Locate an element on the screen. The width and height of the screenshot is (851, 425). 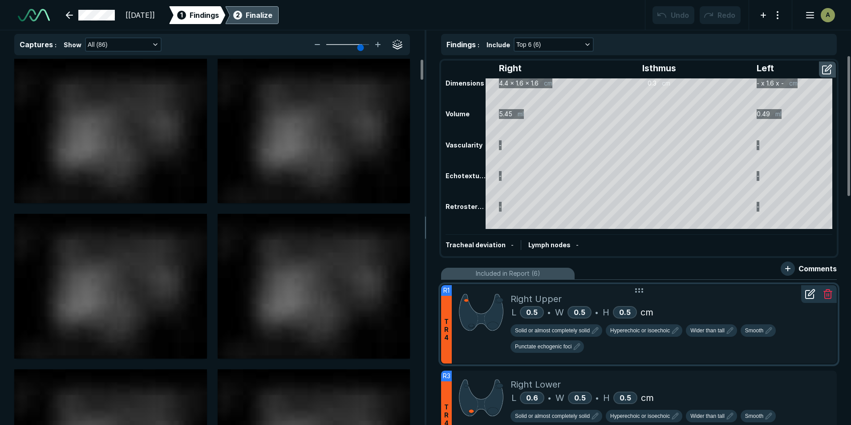
span: Tracheal deviation is located at coordinates (476, 244).